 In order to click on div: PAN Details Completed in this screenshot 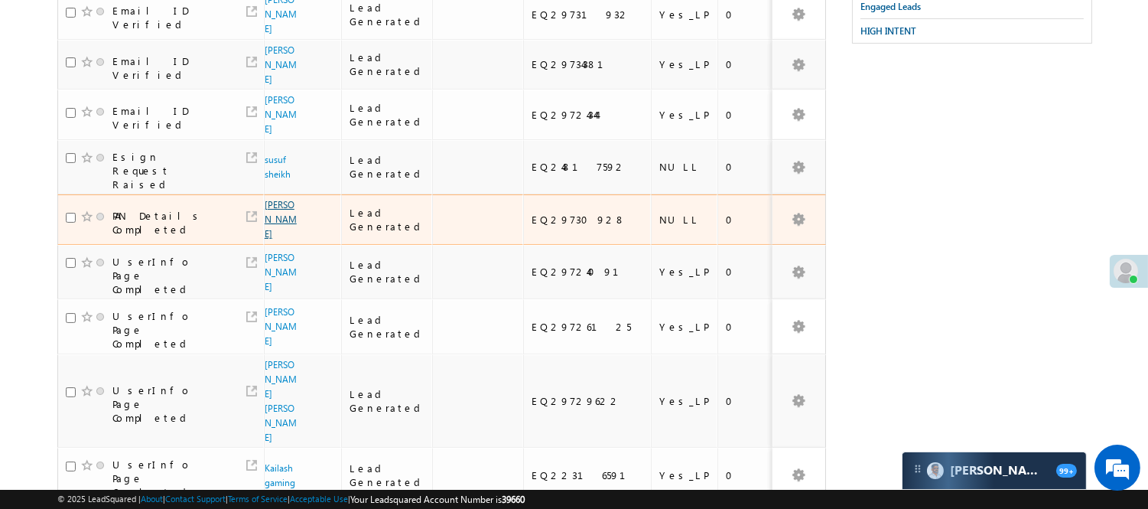, I will do `click(170, 223)`.